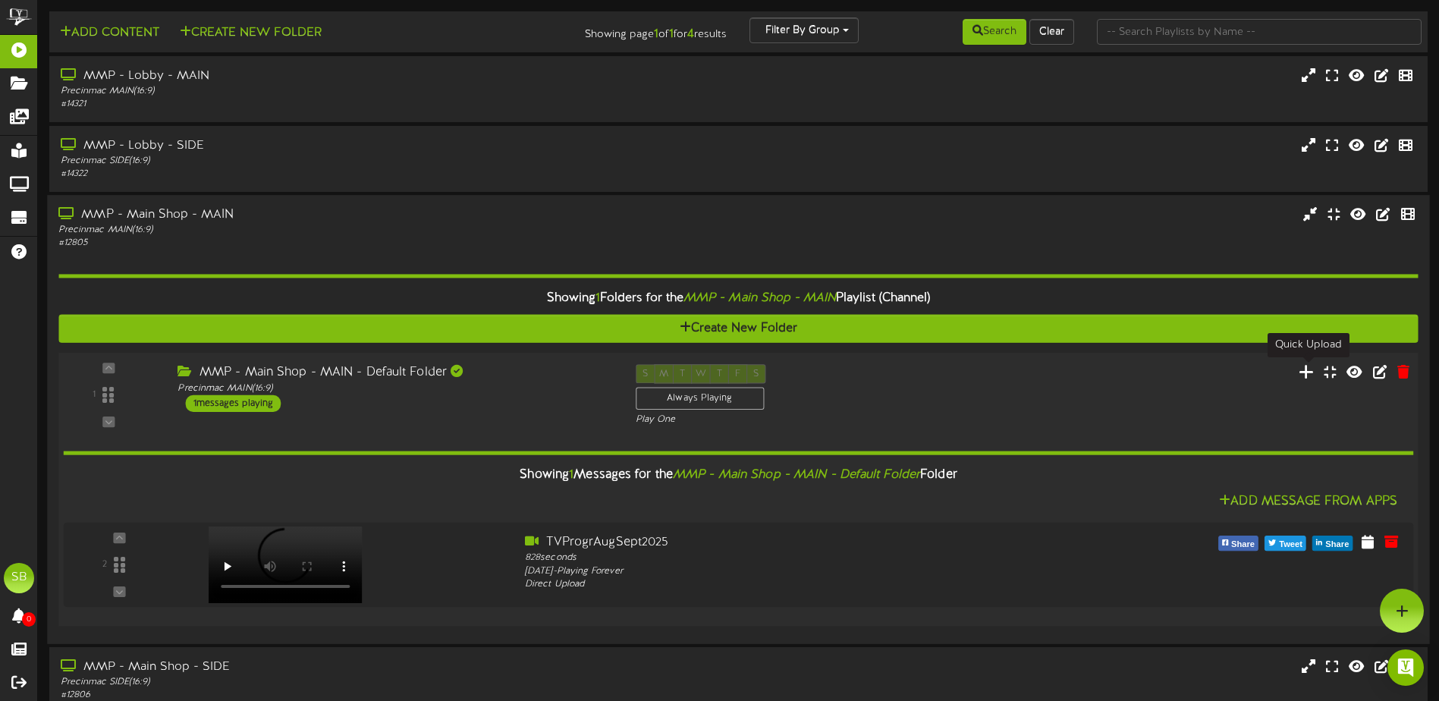  Describe the element at coordinates (690, 34) in the screenshot. I see `strong: 4` at that location.